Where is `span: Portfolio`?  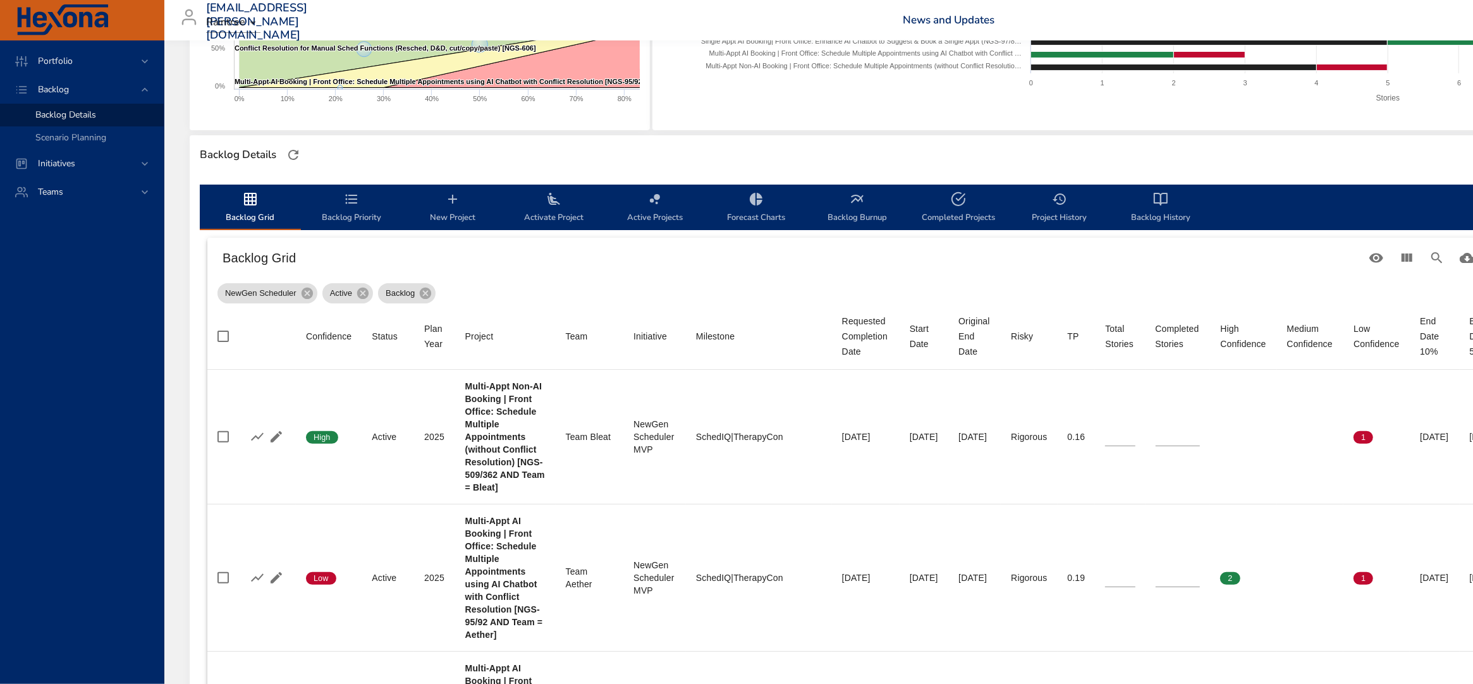 span: Portfolio is located at coordinates (55, 61).